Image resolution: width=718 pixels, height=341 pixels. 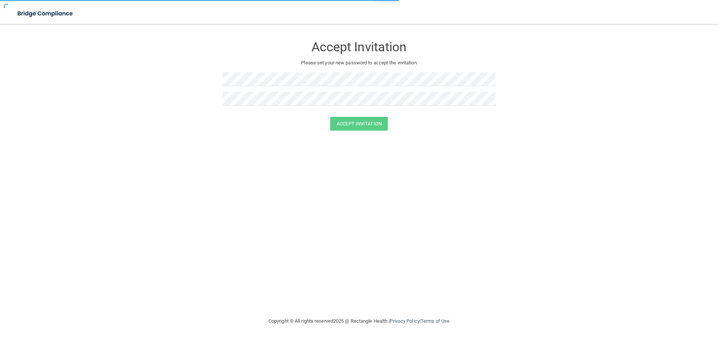 What do you see at coordinates (435, 320) in the screenshot?
I see `a: Terms of Use` at bounding box center [435, 320].